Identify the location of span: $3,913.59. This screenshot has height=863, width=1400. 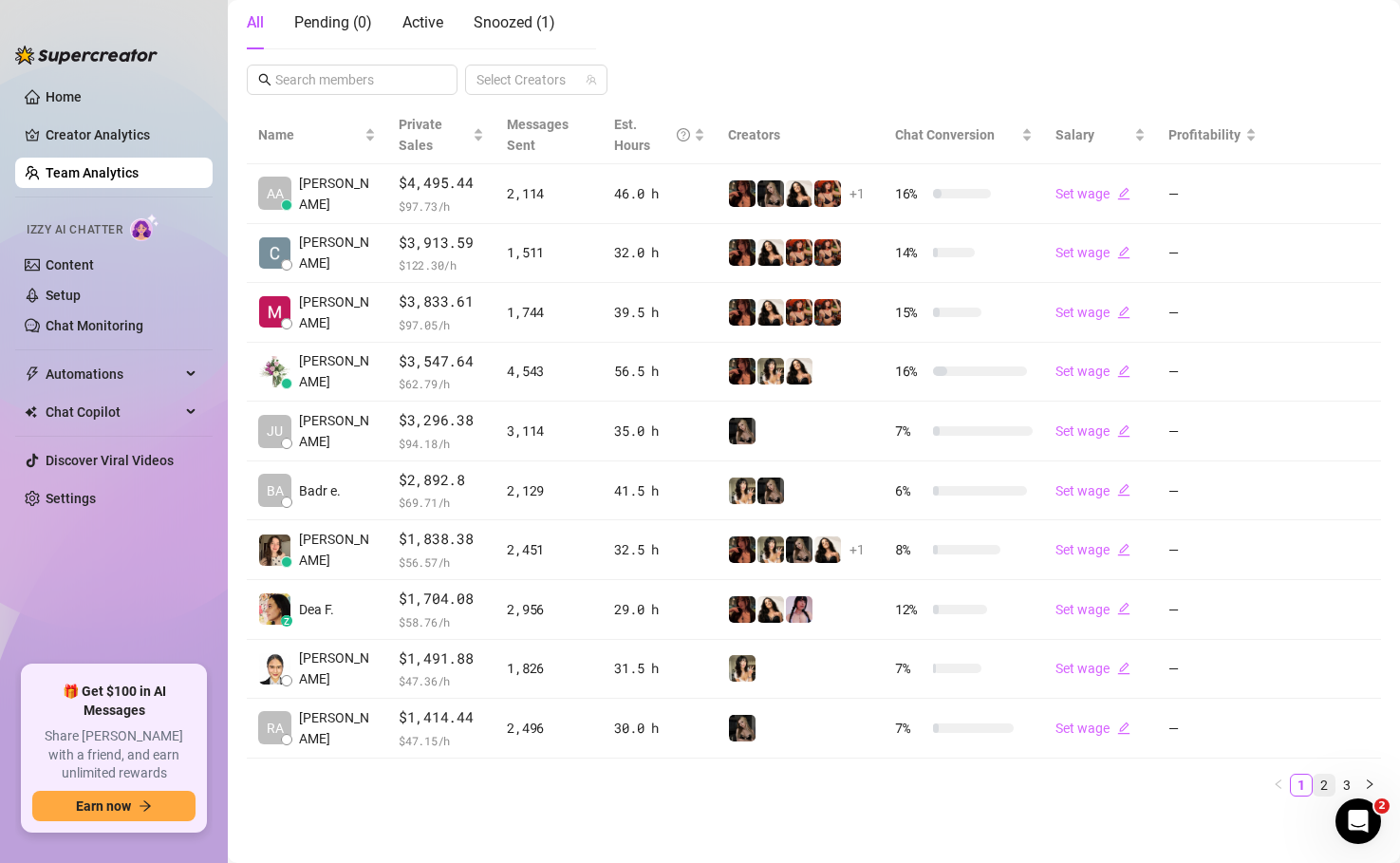
(441, 243).